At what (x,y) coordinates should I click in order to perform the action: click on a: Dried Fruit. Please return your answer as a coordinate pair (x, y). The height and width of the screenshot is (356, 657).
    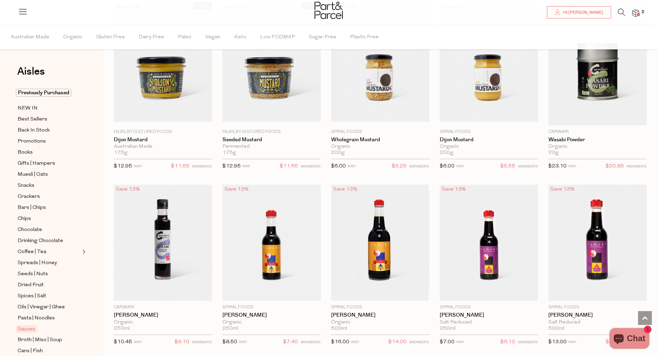
    Looking at the image, I should click on (49, 285).